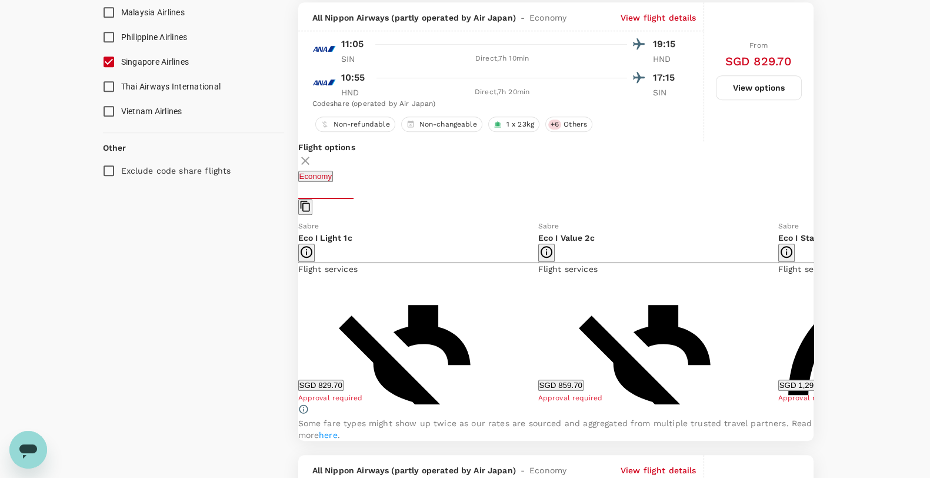  I want to click on span: Malaysia Airlines, so click(153, 12).